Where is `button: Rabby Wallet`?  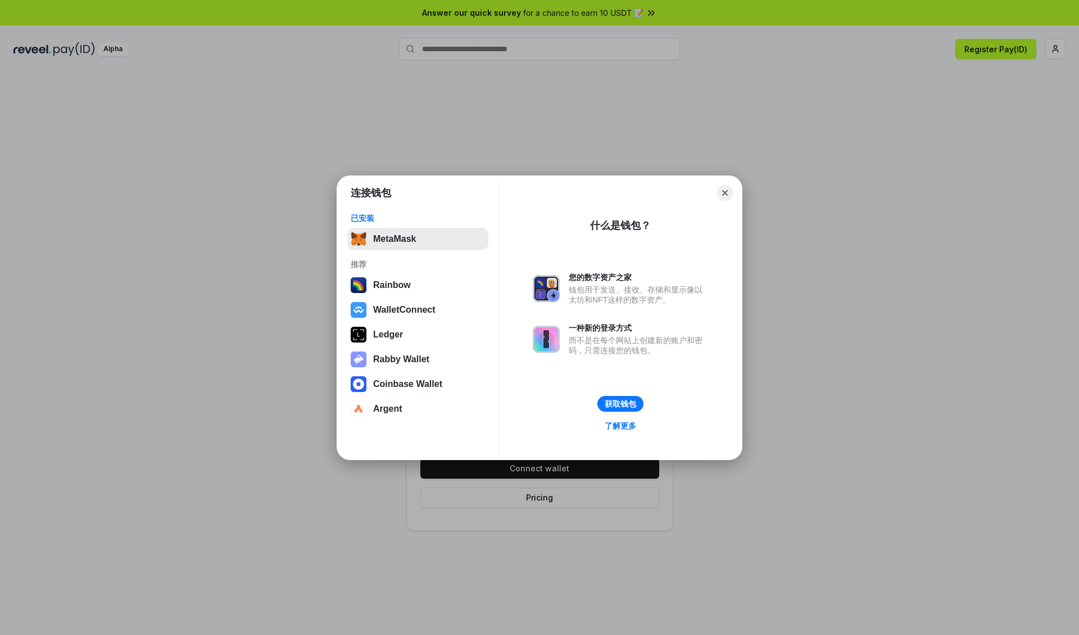
button: Rabby Wallet is located at coordinates (418, 359).